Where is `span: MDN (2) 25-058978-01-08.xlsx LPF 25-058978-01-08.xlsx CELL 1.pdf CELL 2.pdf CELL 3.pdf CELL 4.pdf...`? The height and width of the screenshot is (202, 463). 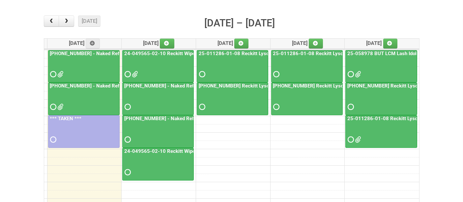
span: MDN (2) 25-058978-01-08.xlsx LPF 25-058978-01-08.xlsx CELL 1.pdf CELL 2.pdf CELL 3.pdf CELL 4.pdf... is located at coordinates (357, 74).